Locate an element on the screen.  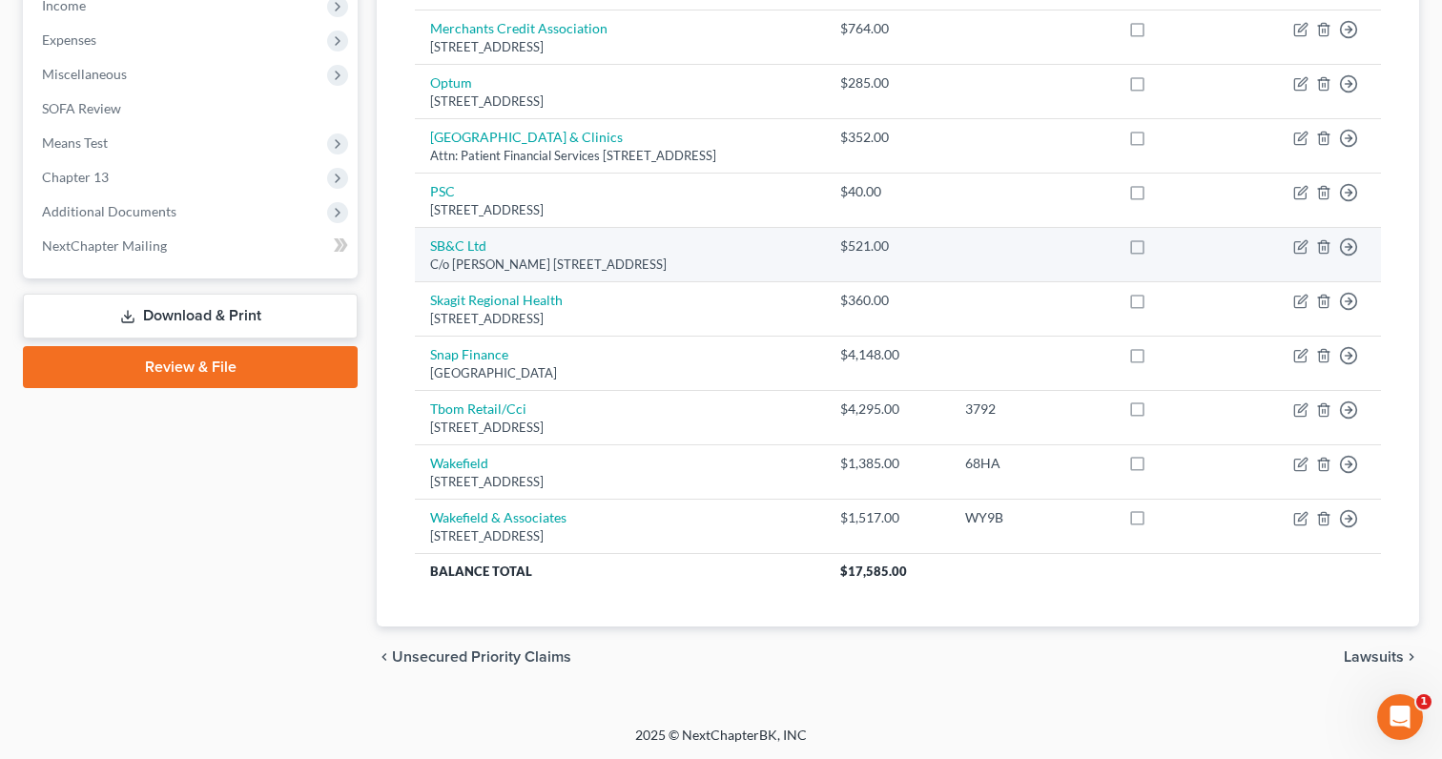
span: Lawsuits is located at coordinates (1373, 657).